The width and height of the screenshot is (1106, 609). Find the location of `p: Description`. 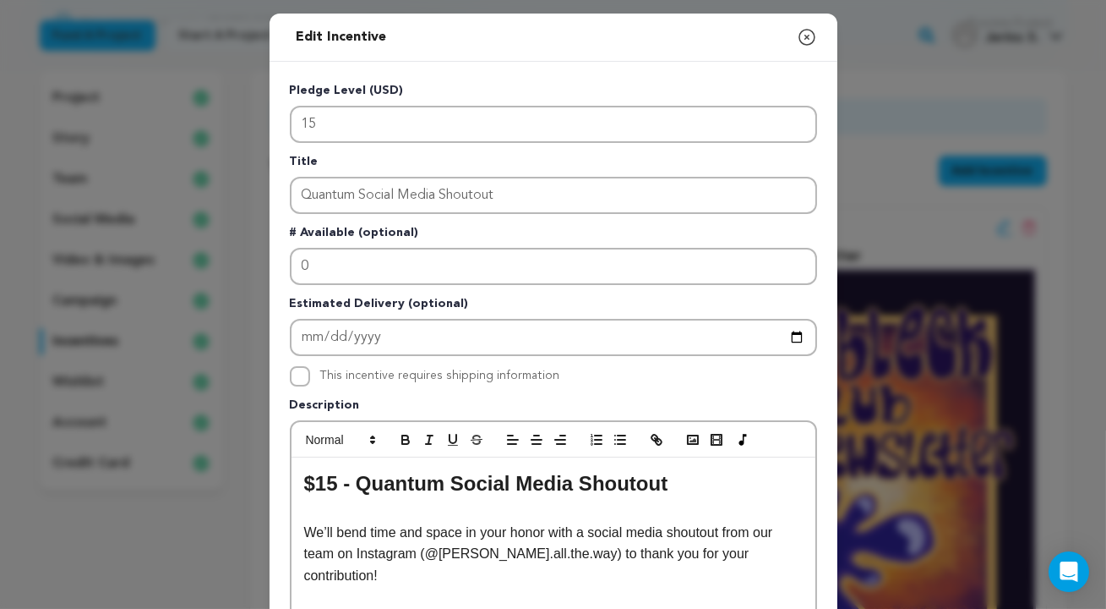

p: Description is located at coordinates (554, 408).